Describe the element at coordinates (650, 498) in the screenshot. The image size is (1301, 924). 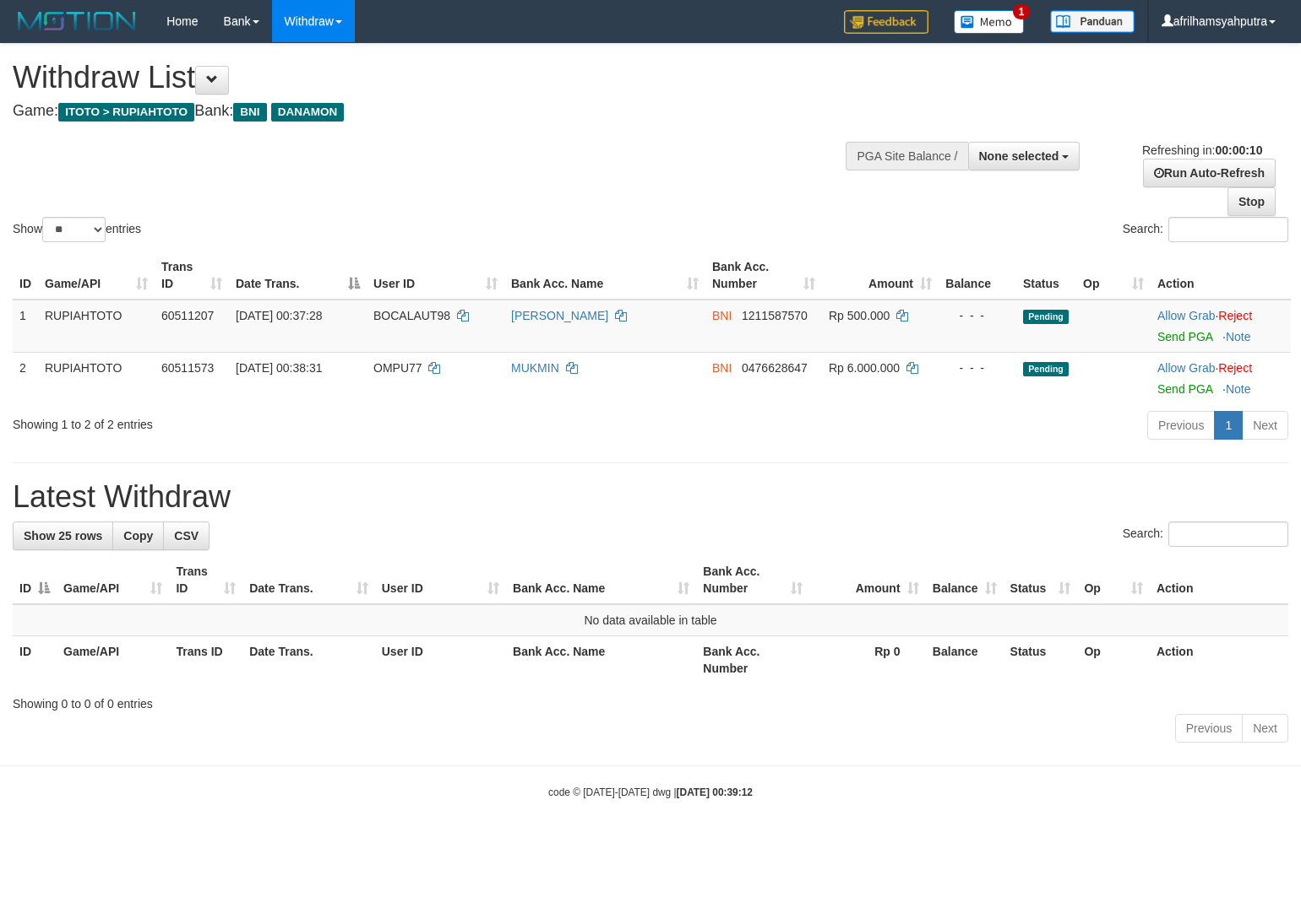
I see `h1: Latest Withdraw` at that location.